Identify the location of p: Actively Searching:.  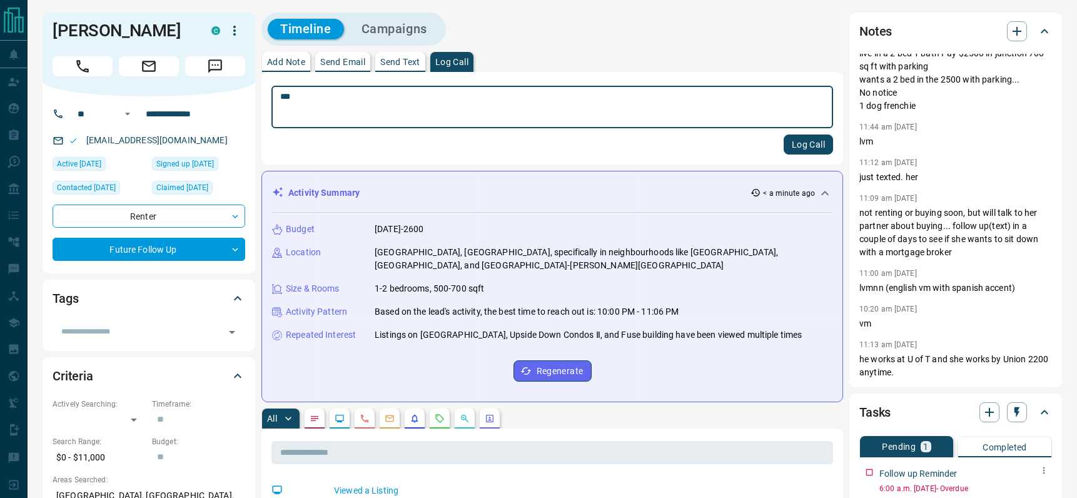
(99, 404).